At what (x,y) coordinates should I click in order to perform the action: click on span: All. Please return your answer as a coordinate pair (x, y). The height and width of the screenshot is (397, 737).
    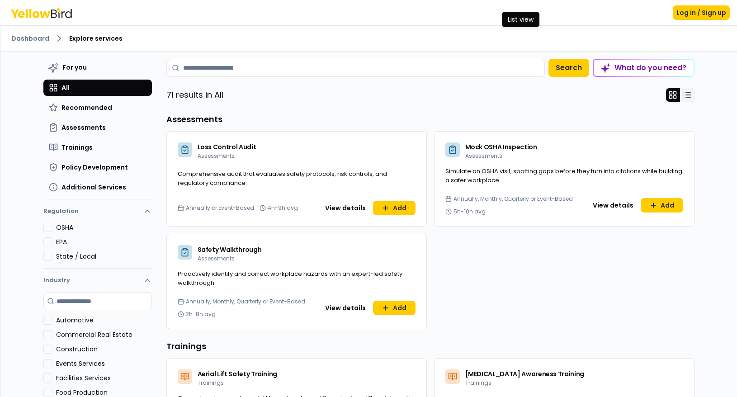
    Looking at the image, I should click on (66, 88).